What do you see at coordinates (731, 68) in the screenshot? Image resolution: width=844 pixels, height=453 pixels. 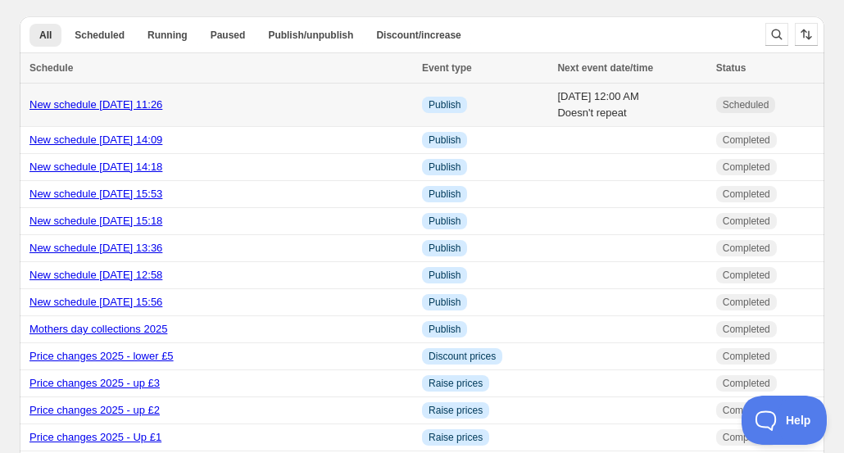 I see `span: Status` at bounding box center [731, 68].